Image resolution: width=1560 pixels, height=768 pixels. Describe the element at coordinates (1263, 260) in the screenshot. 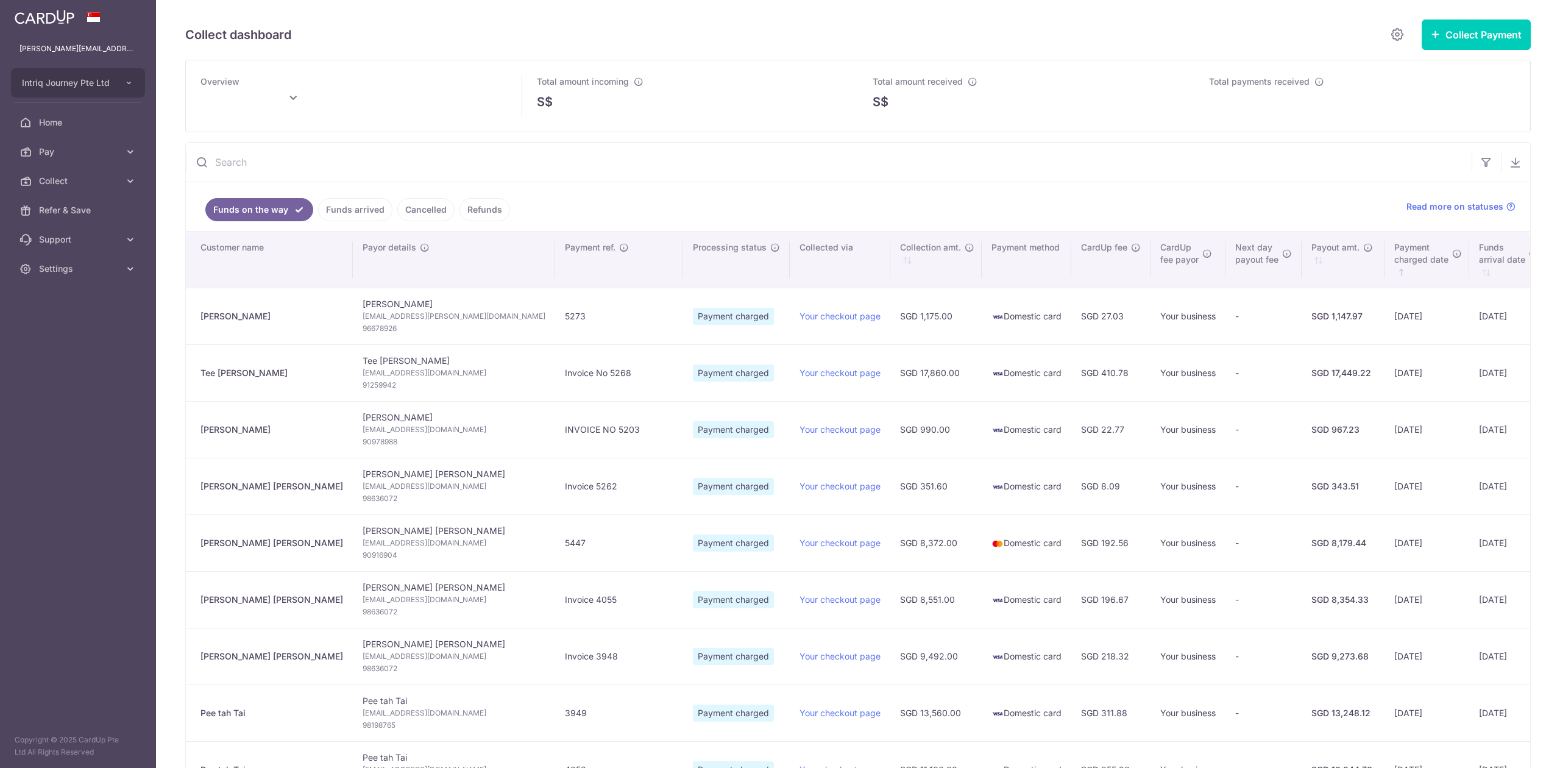

I see `th: Next daypayout fee` at that location.